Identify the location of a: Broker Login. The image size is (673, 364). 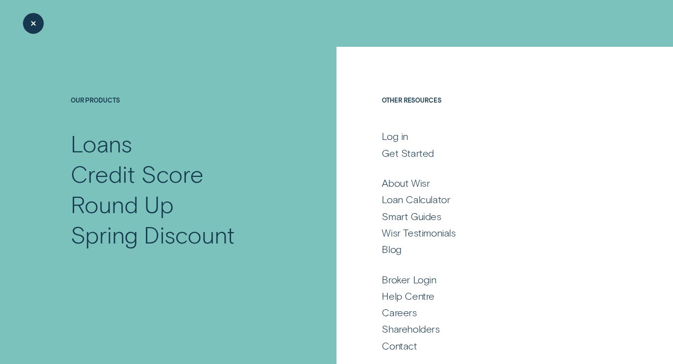
(492, 279).